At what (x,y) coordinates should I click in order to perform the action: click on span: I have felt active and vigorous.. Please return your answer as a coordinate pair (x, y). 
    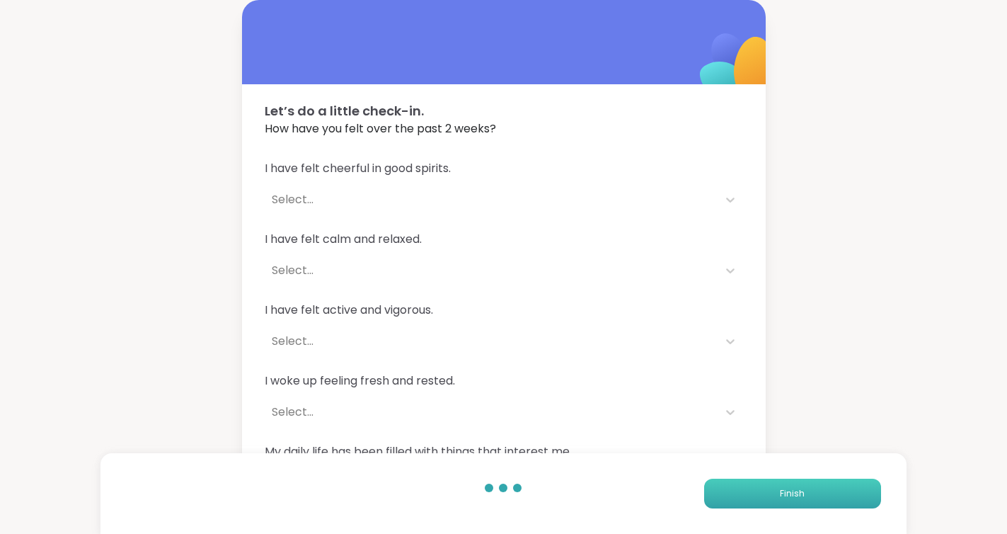
    Looking at the image, I should click on (504, 310).